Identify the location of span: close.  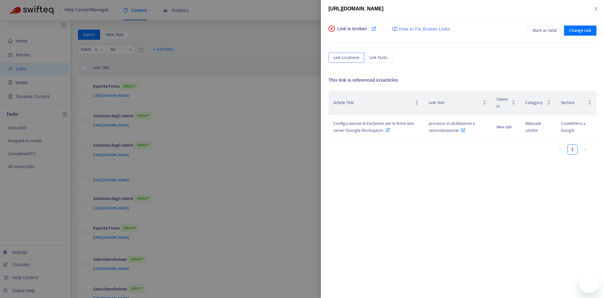
(596, 9).